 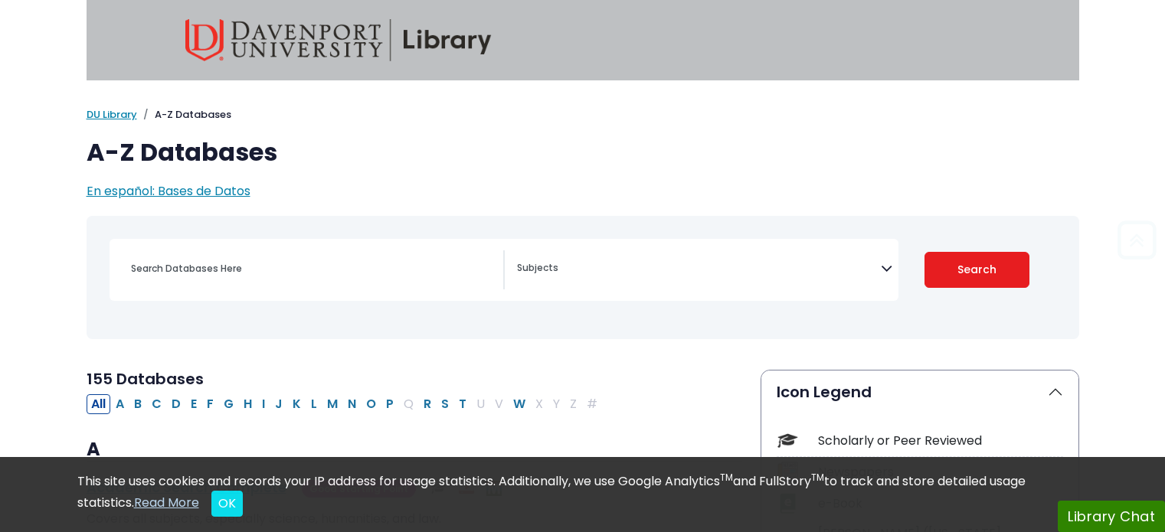 I want to click on input: Search database by title or keyword, so click(x=312, y=268).